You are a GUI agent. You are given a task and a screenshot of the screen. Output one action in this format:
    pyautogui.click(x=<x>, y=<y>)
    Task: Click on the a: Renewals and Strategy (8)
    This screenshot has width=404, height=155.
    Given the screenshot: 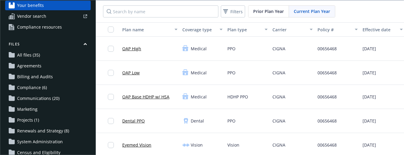 What is the action you would take?
    pyautogui.click(x=48, y=131)
    